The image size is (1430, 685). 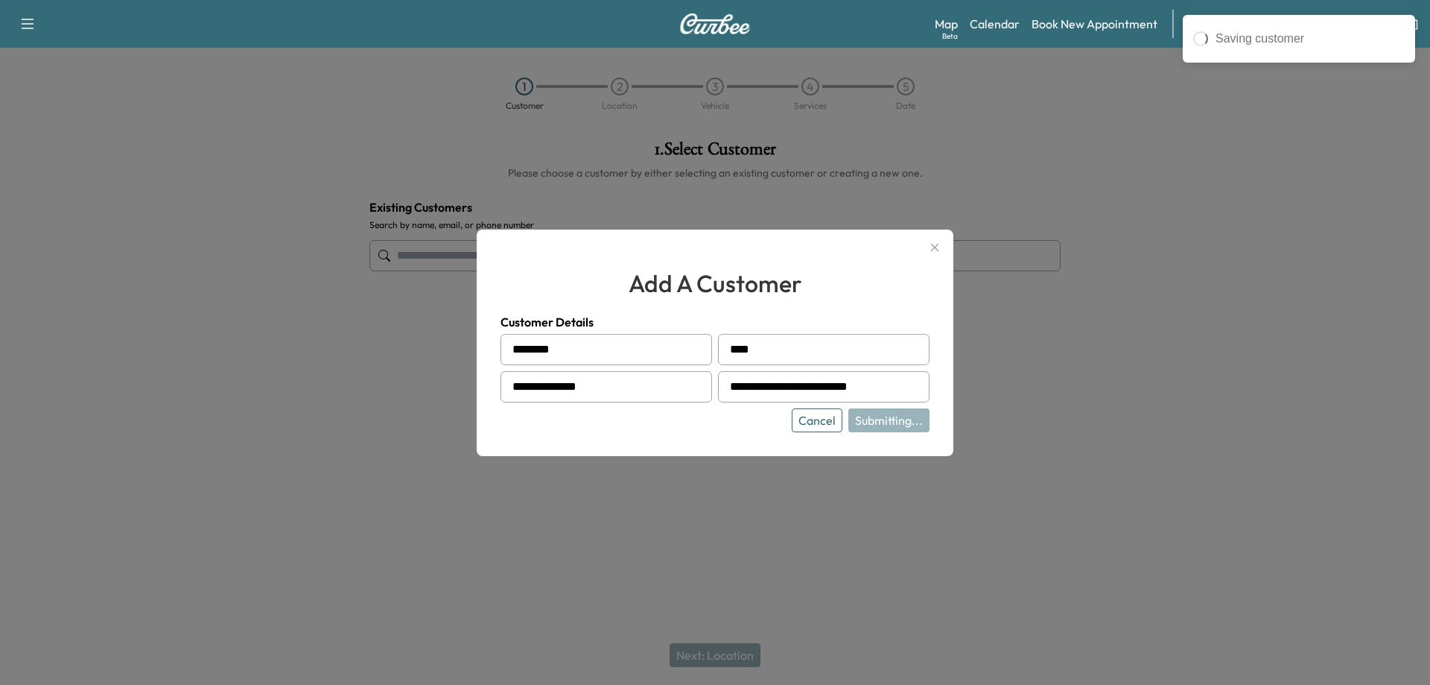 What do you see at coordinates (1094, 24) in the screenshot?
I see `a: Book New Appointment` at bounding box center [1094, 24].